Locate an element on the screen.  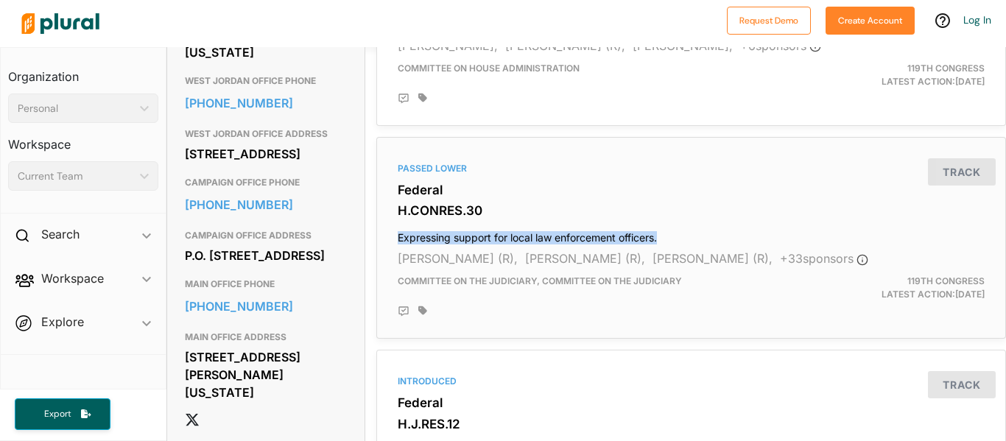
button: Export is located at coordinates (63, 414).